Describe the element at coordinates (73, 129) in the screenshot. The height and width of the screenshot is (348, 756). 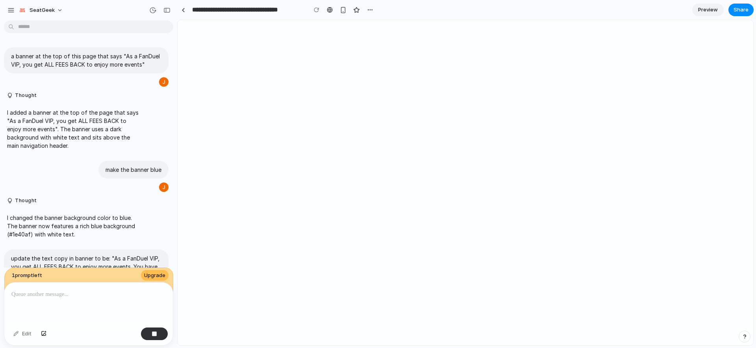
I see `p: I added a banner at the top of the page that says "As a FanDuel VIP, you get ALL FEES BACK to enj...` at that location.